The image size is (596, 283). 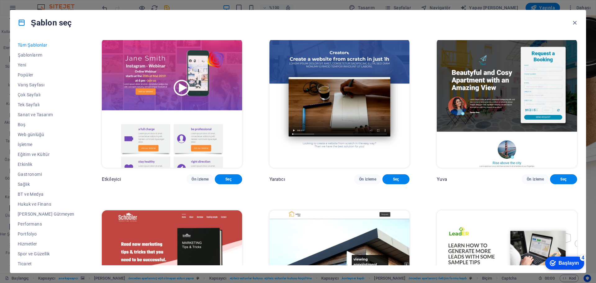 What do you see at coordinates (46, 234) in the screenshot?
I see `button: Portfolyo` at bounding box center [46, 234].